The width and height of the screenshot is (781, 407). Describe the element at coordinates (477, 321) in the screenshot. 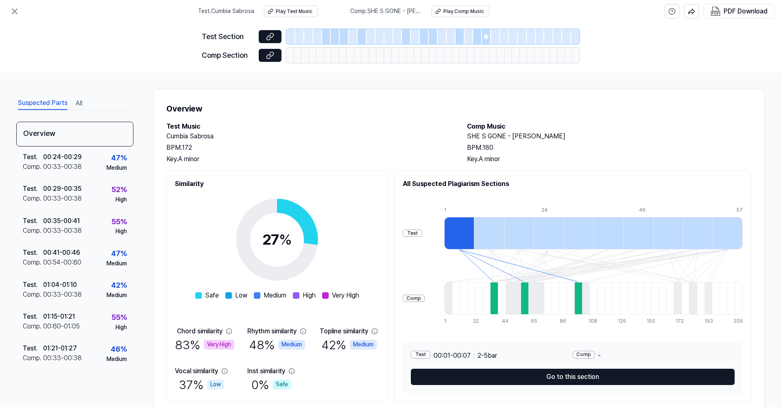

I see `div: 22` at that location.